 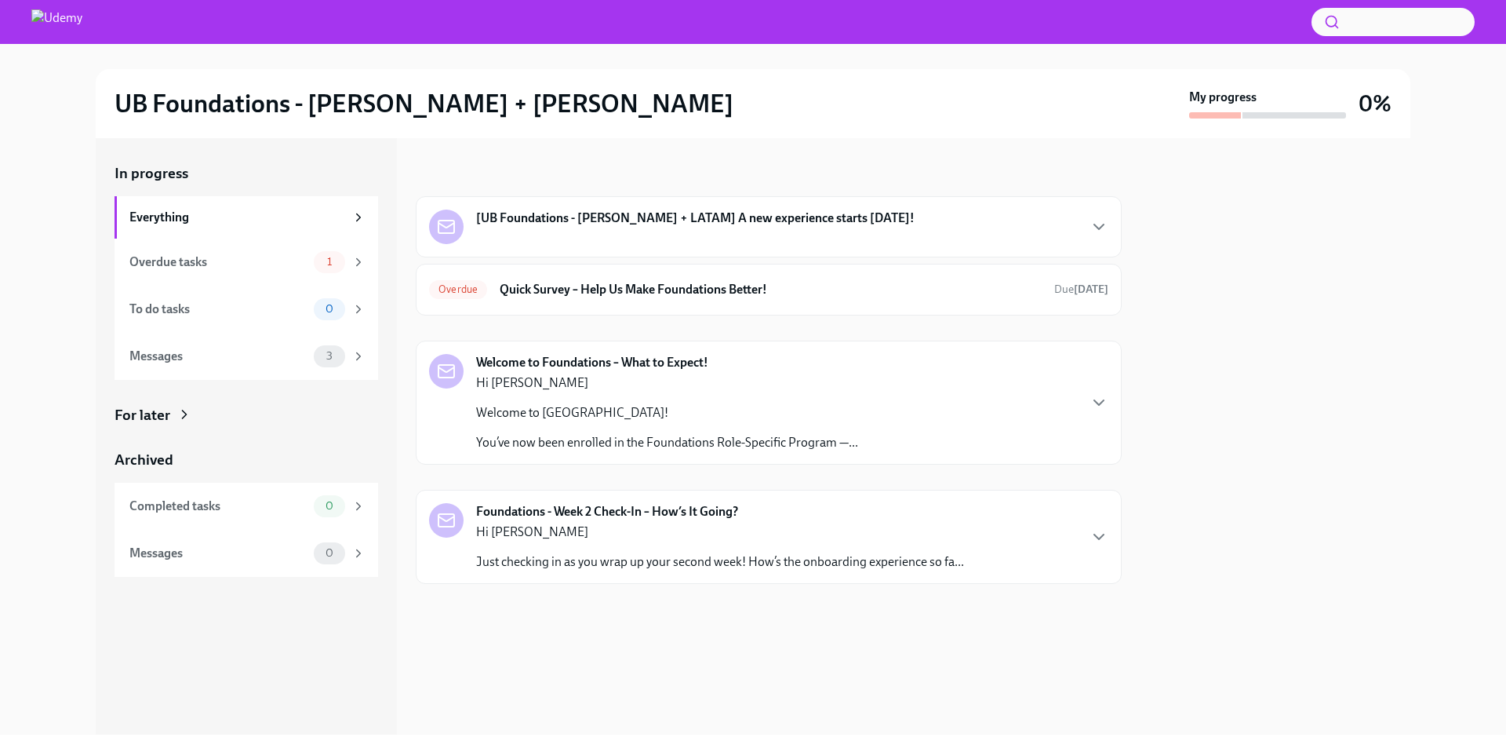 What do you see at coordinates (607, 511) in the screenshot?
I see `strong: Foundations - Week 2 Check-In – How’s It Going?` at bounding box center [607, 511].